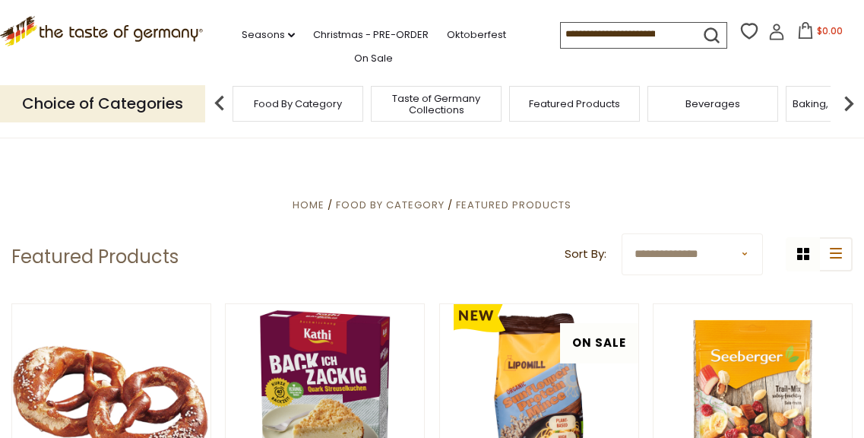 The image size is (864, 438). What do you see at coordinates (477, 35) in the screenshot?
I see `a: Oktoberfest` at bounding box center [477, 35].